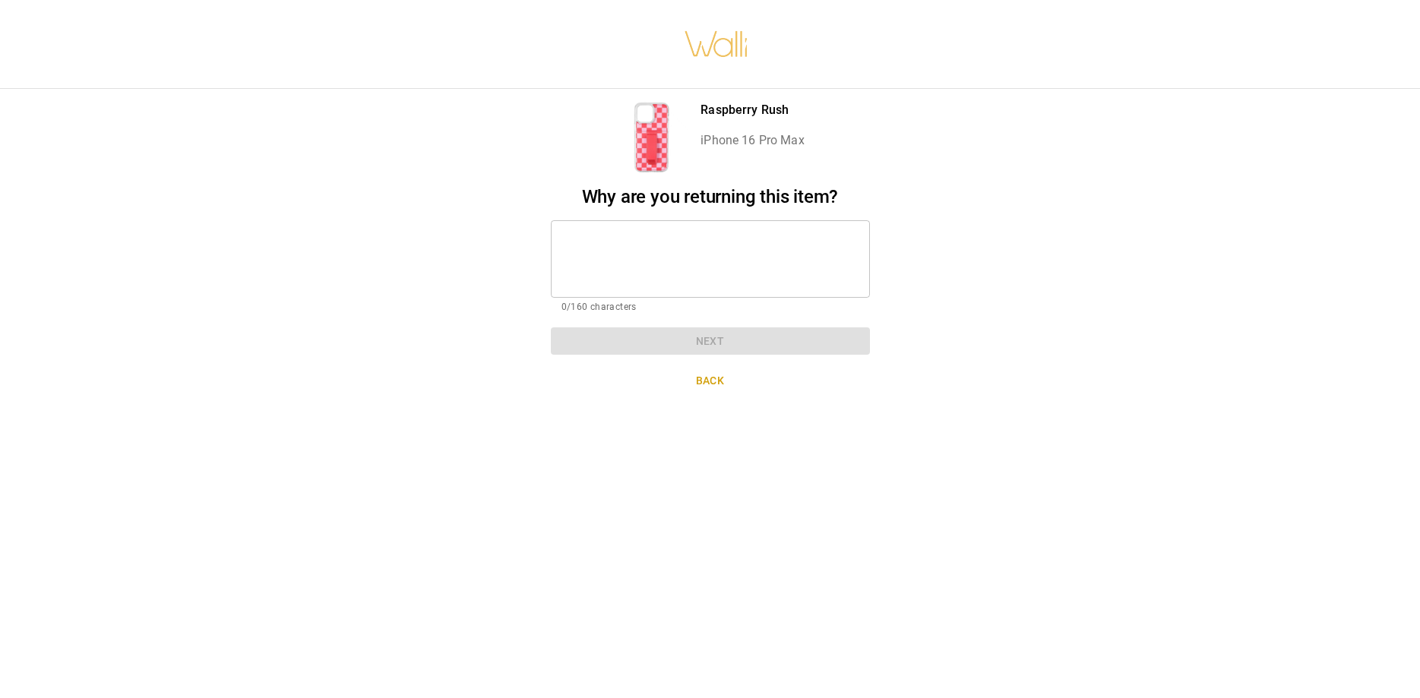 This screenshot has width=1420, height=698. What do you see at coordinates (711, 381) in the screenshot?
I see `button: Back` at bounding box center [711, 381].